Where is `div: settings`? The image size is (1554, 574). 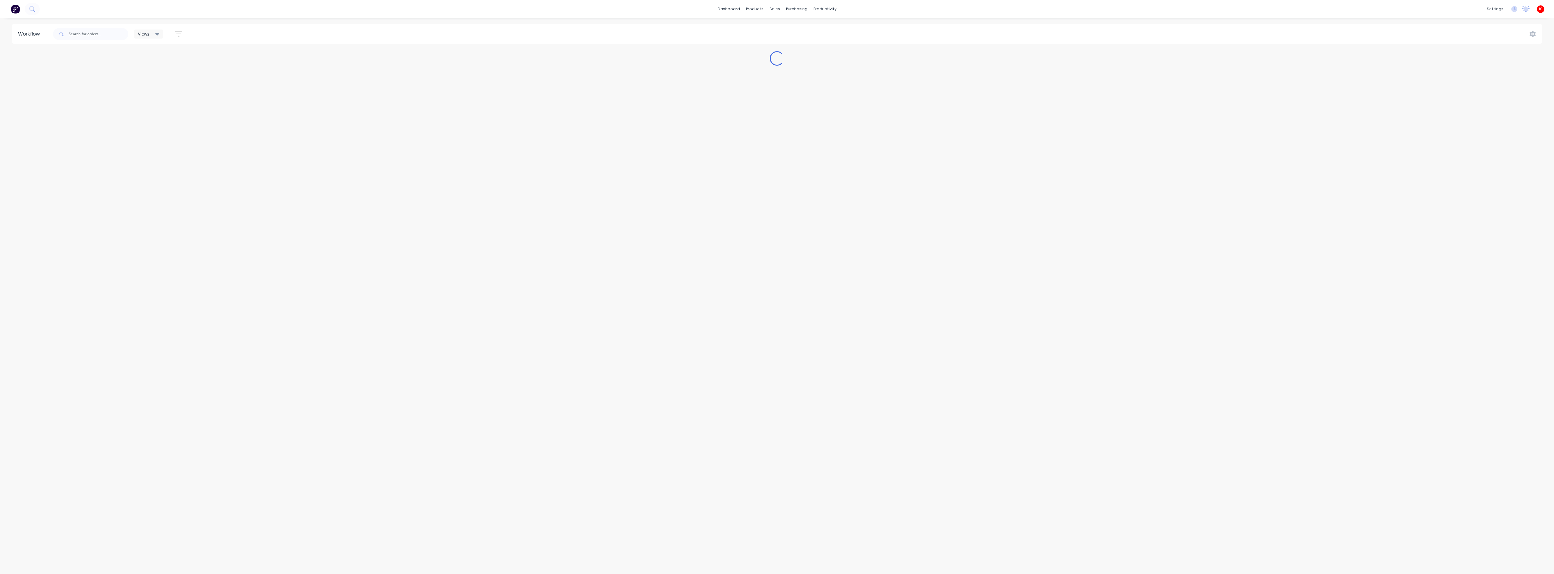
div: settings is located at coordinates (1495, 9).